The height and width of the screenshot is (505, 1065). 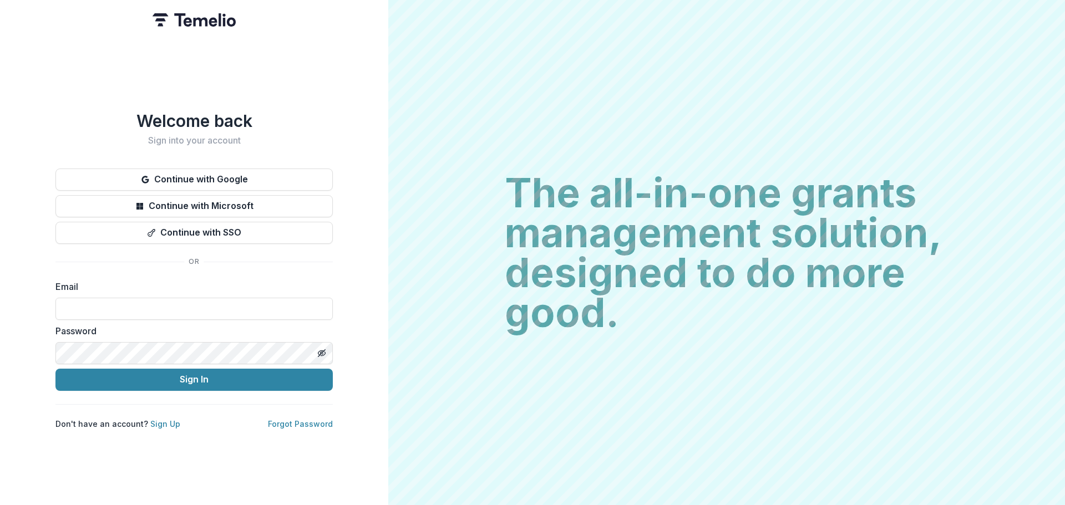 What do you see at coordinates (194, 233) in the screenshot?
I see `button: Continue with SSO` at bounding box center [194, 233].